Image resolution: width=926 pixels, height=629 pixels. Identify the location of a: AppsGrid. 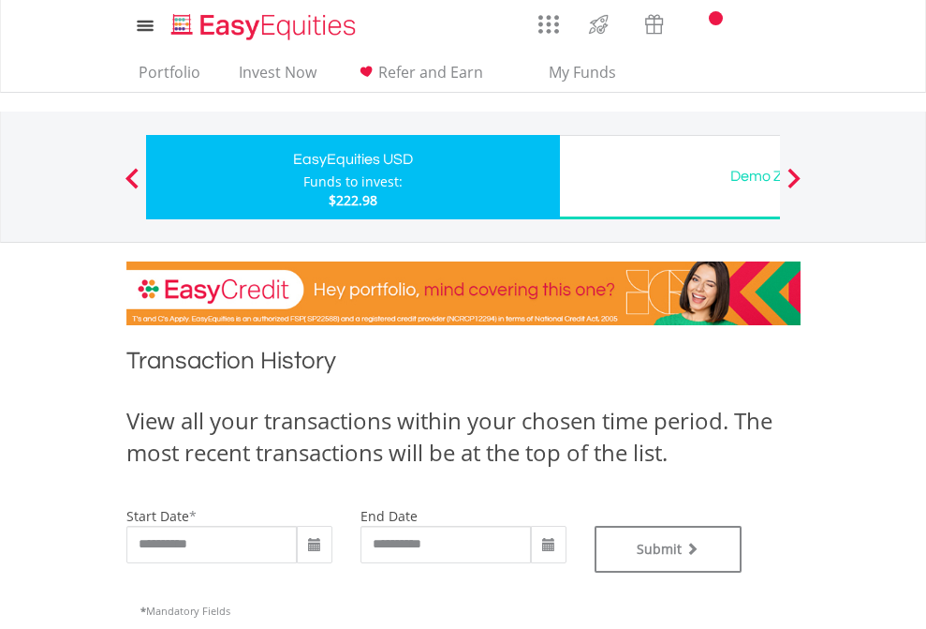
(549, 20).